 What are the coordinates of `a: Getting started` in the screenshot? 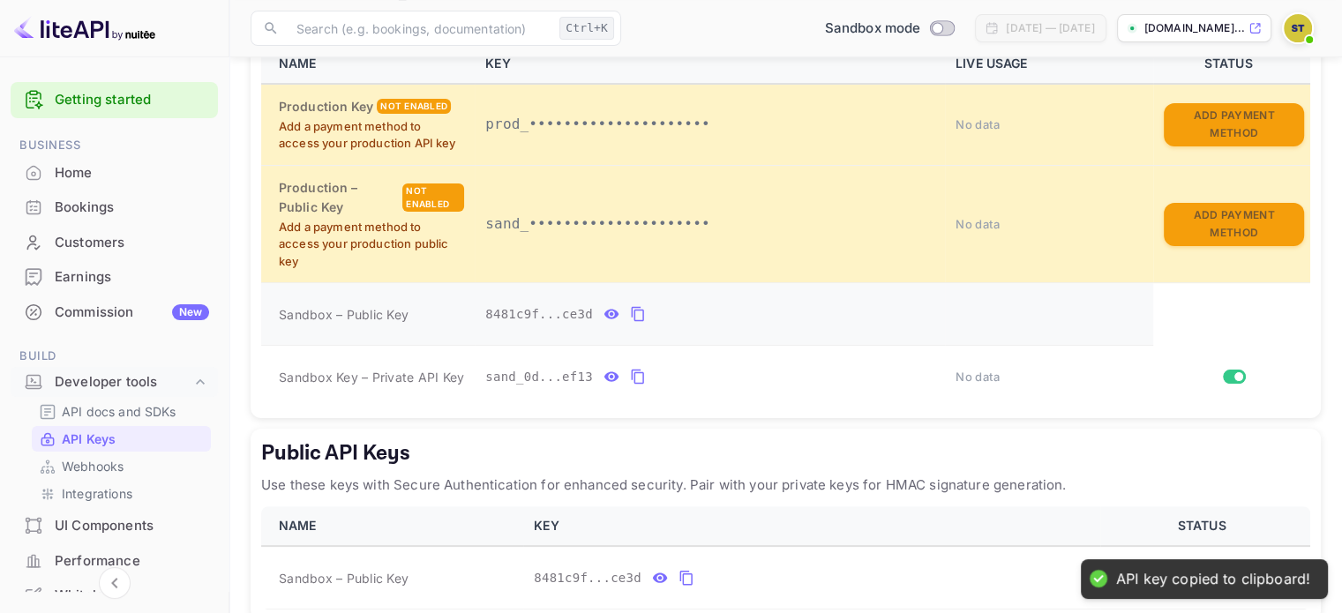 It's located at (131, 100).